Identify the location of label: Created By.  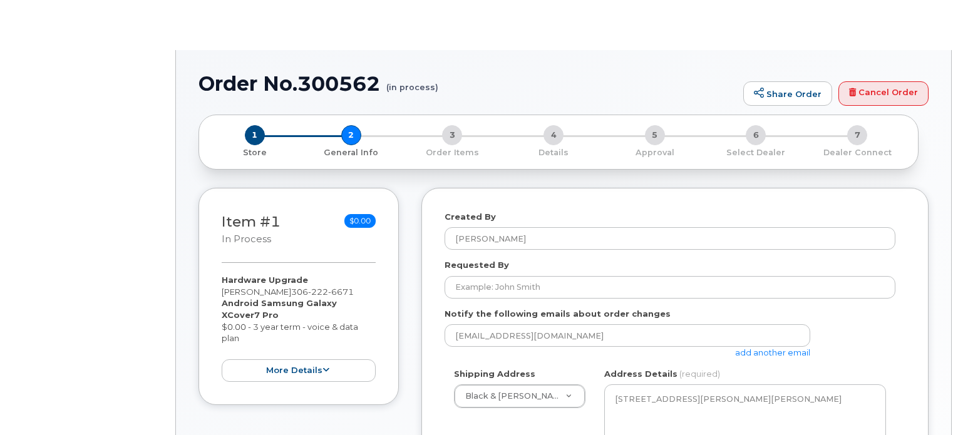
(470, 217).